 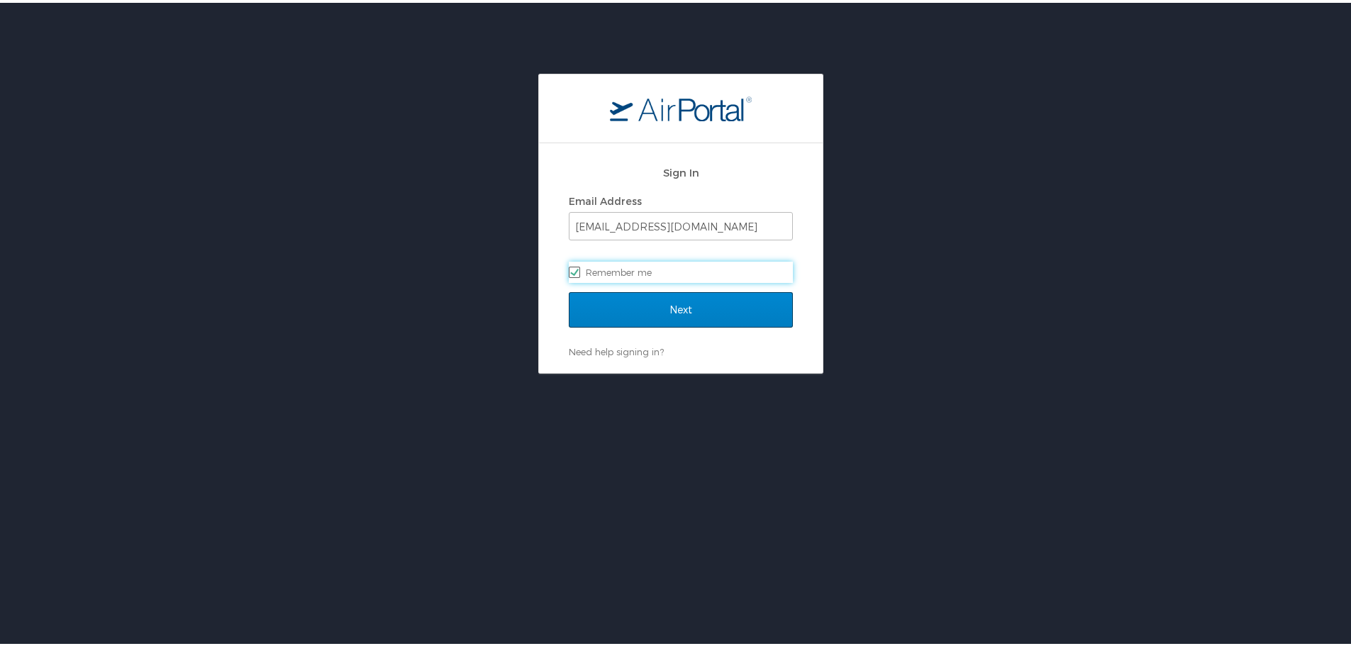 I want to click on a: Need help signing in?, so click(x=616, y=349).